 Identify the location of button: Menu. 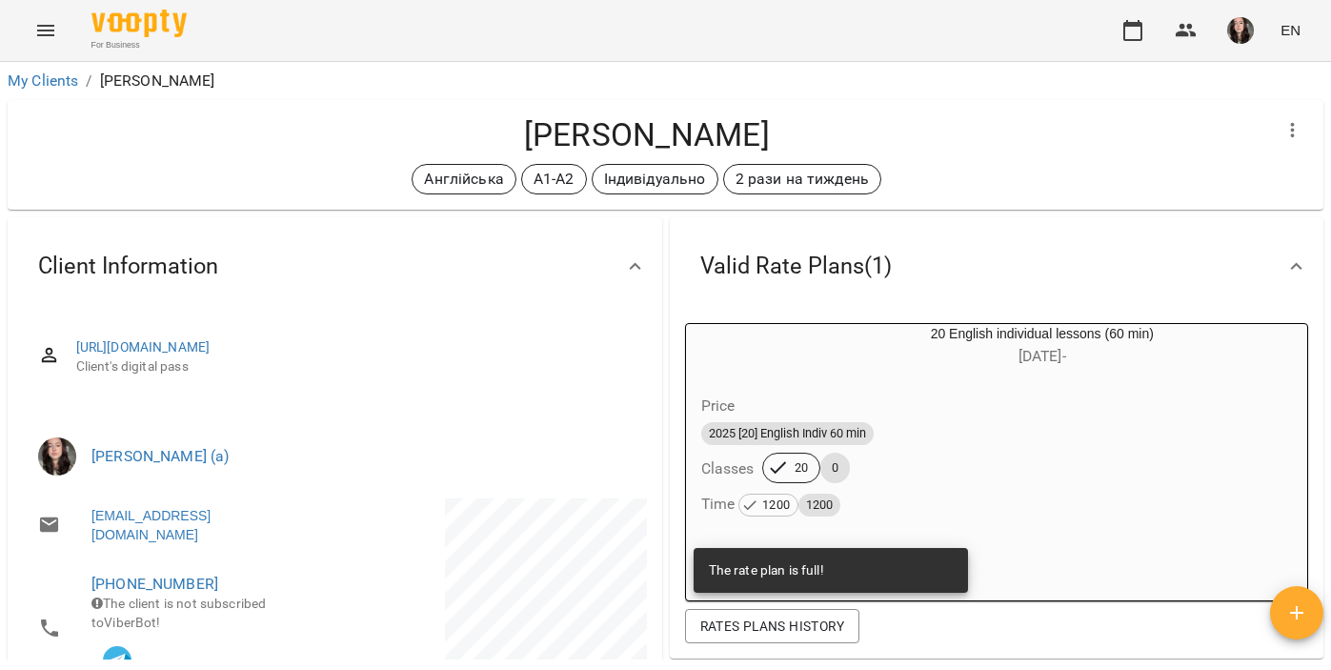
(46, 30).